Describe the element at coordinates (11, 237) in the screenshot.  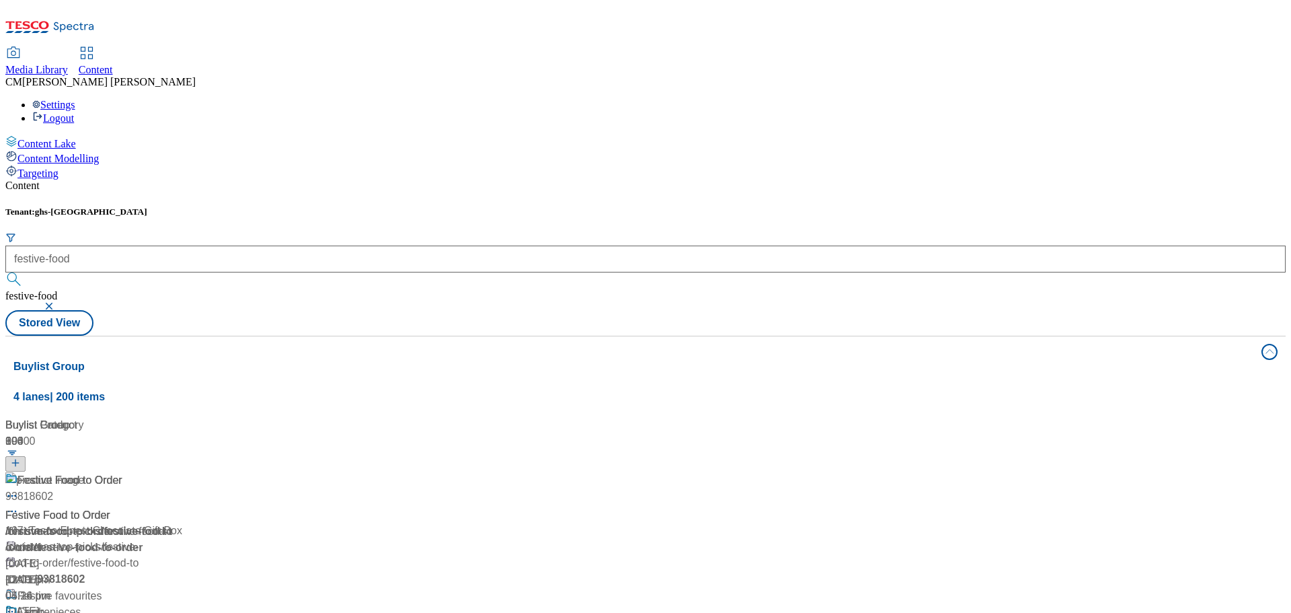
I see `svg: Search Filters` at that location.